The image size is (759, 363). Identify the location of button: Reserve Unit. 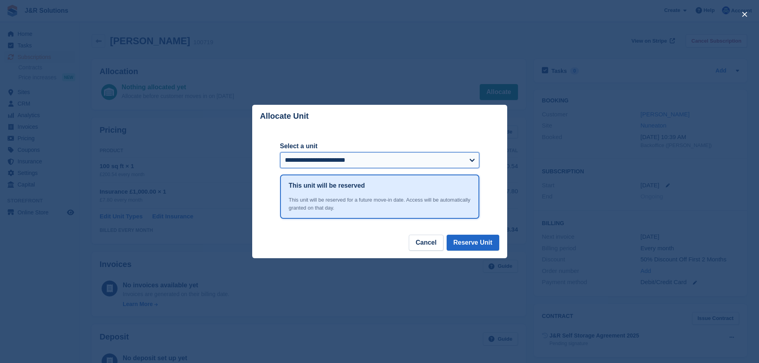
(473, 243).